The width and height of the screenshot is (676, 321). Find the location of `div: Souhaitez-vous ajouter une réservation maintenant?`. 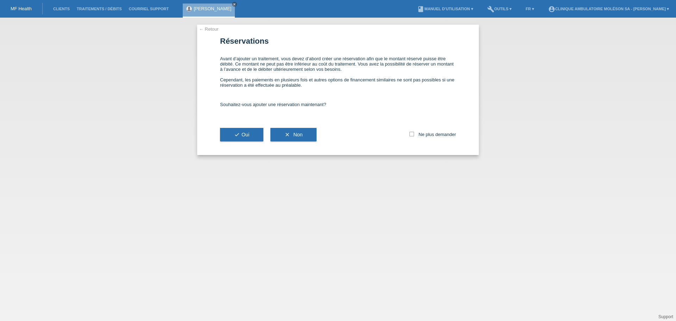

div: Souhaitez-vous ajouter une réservation maintenant? is located at coordinates (338, 104).